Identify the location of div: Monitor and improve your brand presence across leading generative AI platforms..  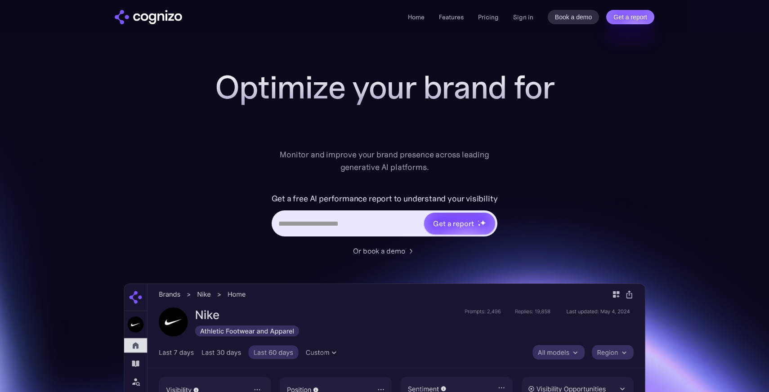
(385, 161).